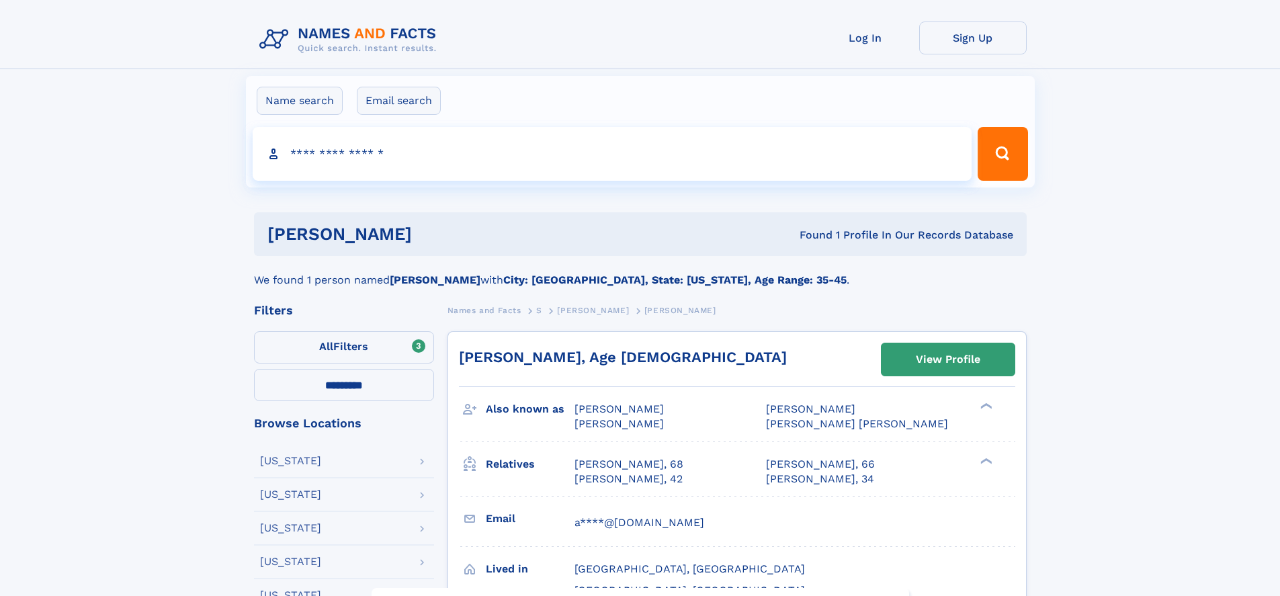 The image size is (1280, 596). I want to click on h3: Relatives, so click(530, 464).